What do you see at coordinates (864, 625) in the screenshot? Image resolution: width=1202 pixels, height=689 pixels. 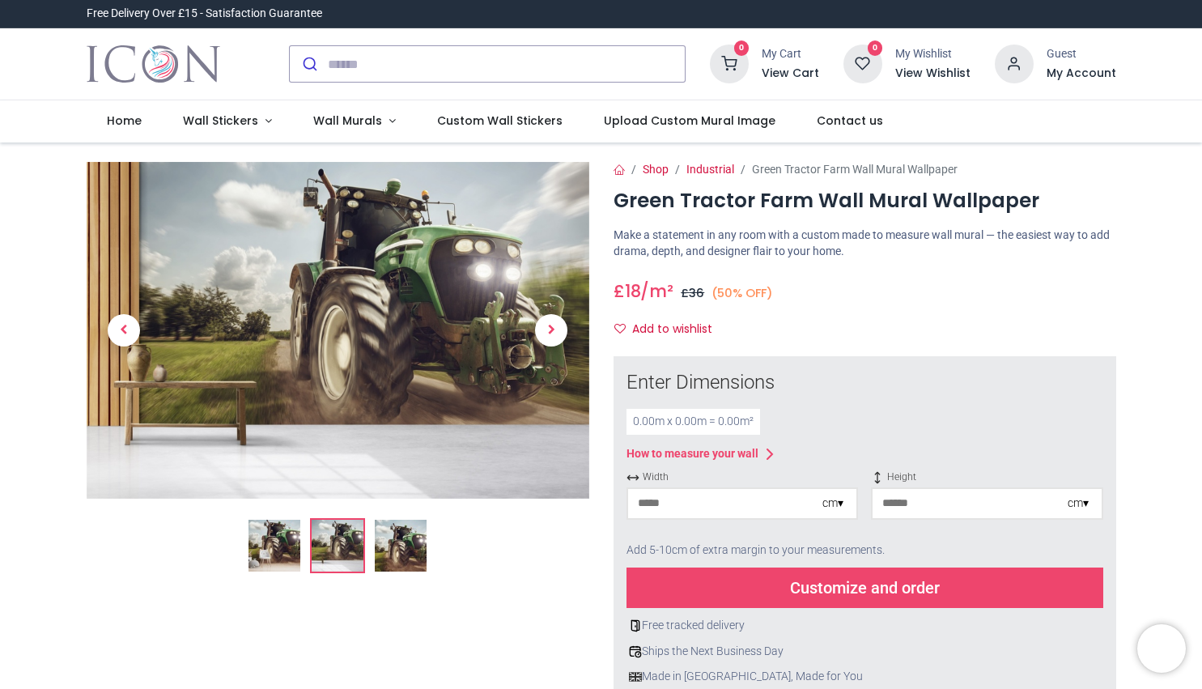 I see `div: Free tracked delivery` at bounding box center [864, 625].